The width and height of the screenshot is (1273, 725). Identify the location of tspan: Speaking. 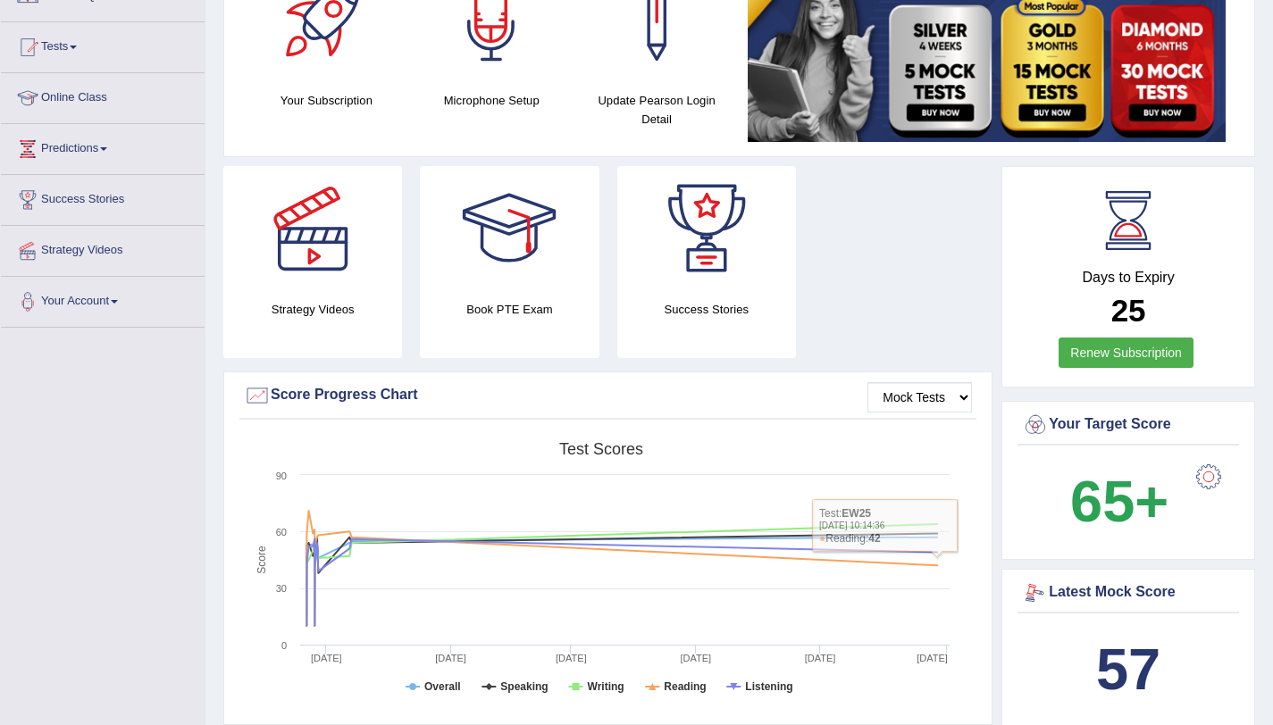
(523, 687).